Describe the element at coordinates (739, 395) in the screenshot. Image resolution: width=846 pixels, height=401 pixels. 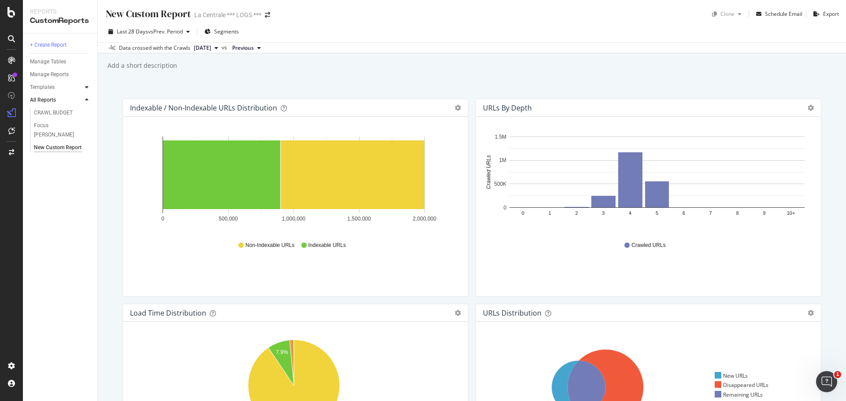
I see `div: Remaining URLs` at that location.